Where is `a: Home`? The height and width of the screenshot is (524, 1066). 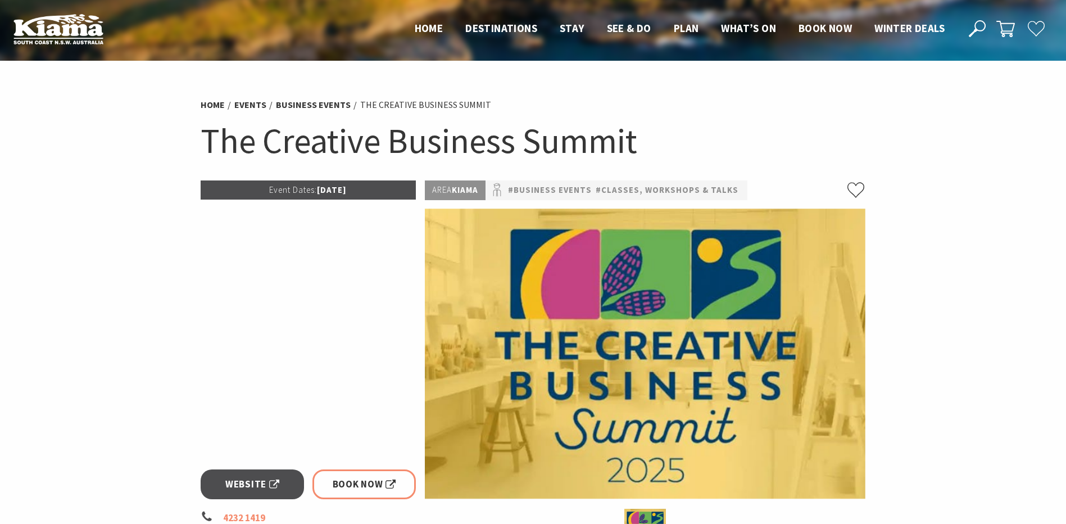
a: Home is located at coordinates (213, 105).